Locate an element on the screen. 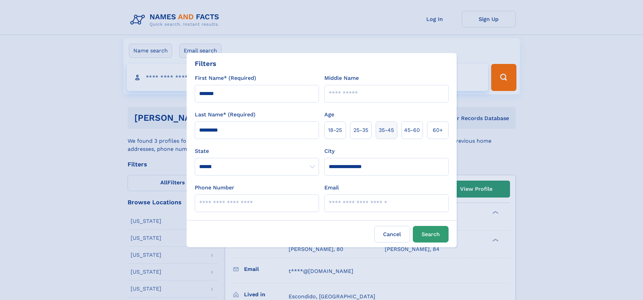 The width and height of the screenshot is (643, 300). span: 18‑25 is located at coordinates (335, 130).